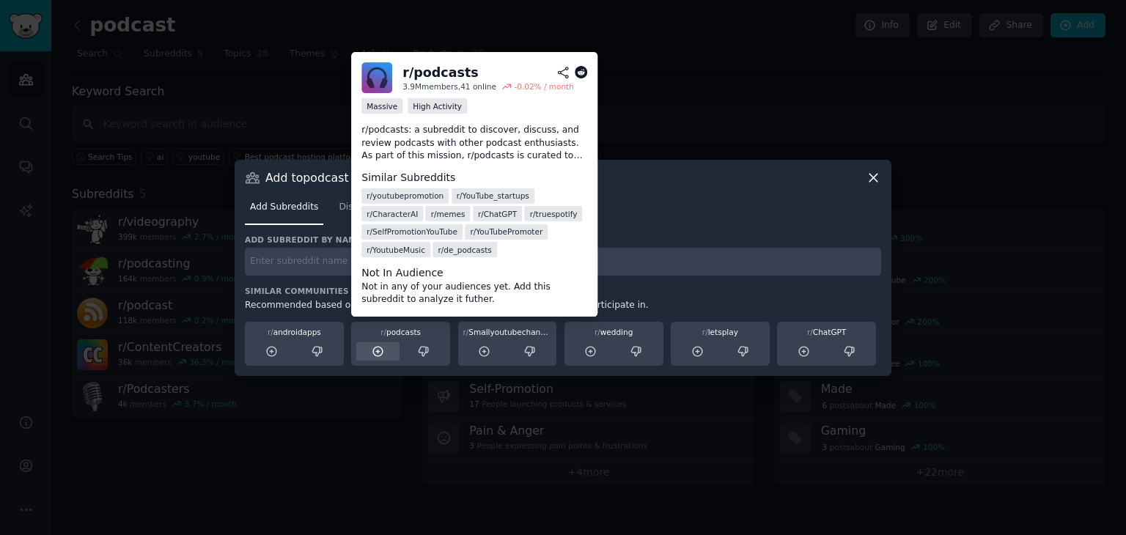  I want to click on span: r/ YouTubePromoter, so click(506, 232).